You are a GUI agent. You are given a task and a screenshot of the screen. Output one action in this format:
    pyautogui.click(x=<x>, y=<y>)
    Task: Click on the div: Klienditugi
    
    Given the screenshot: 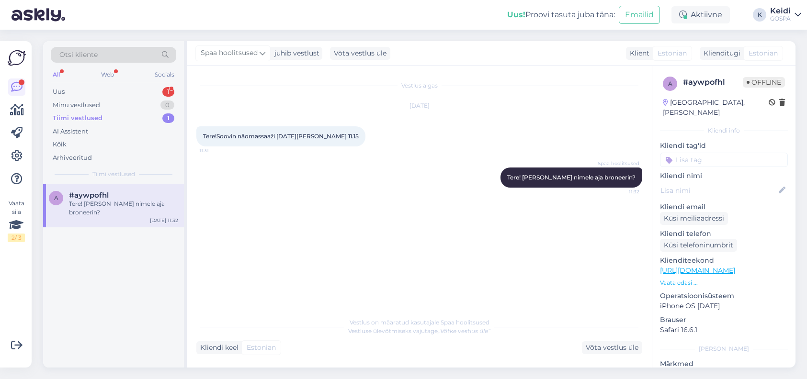 What is the action you would take?
    pyautogui.click(x=720, y=53)
    